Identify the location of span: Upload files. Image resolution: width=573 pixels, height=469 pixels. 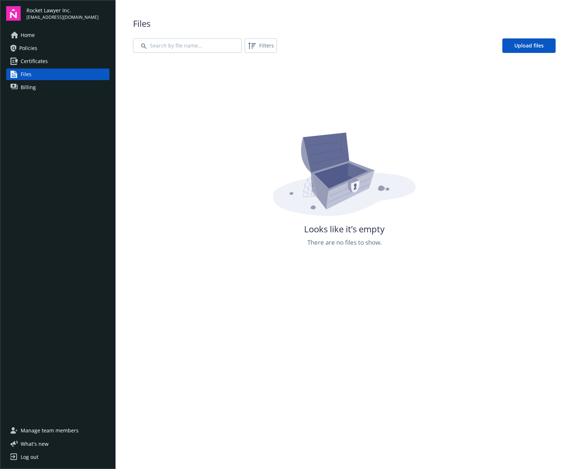
(529, 45).